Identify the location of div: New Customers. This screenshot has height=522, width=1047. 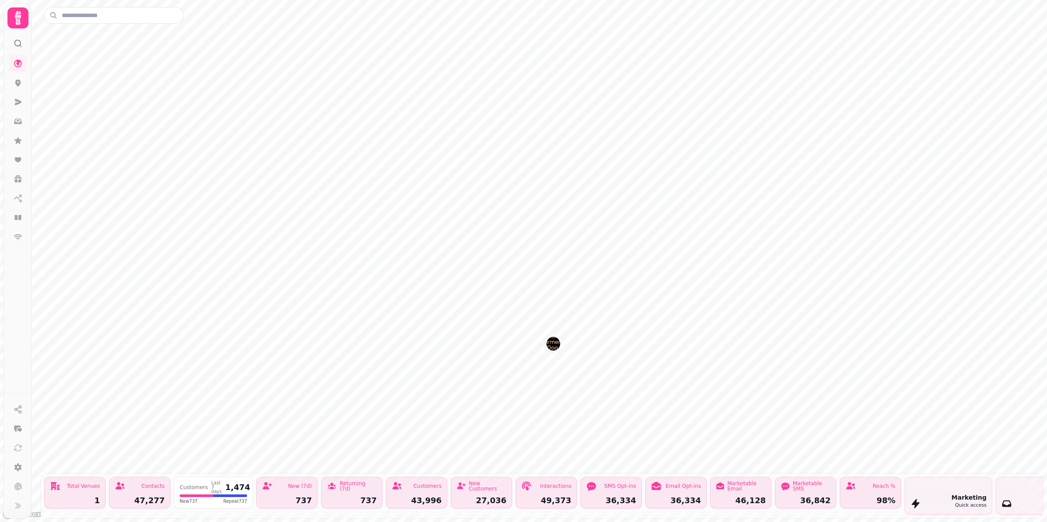
(488, 486).